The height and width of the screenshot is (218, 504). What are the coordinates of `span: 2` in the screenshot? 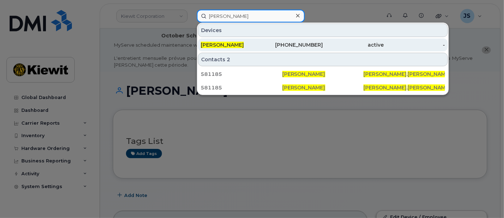 It's located at (229, 59).